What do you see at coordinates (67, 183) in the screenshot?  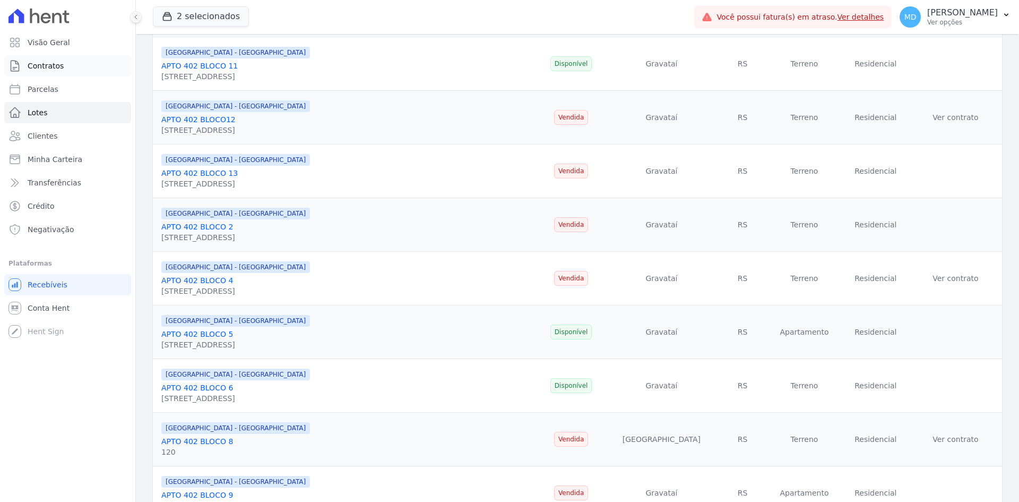 I see `a: Transferências` at bounding box center [67, 183].